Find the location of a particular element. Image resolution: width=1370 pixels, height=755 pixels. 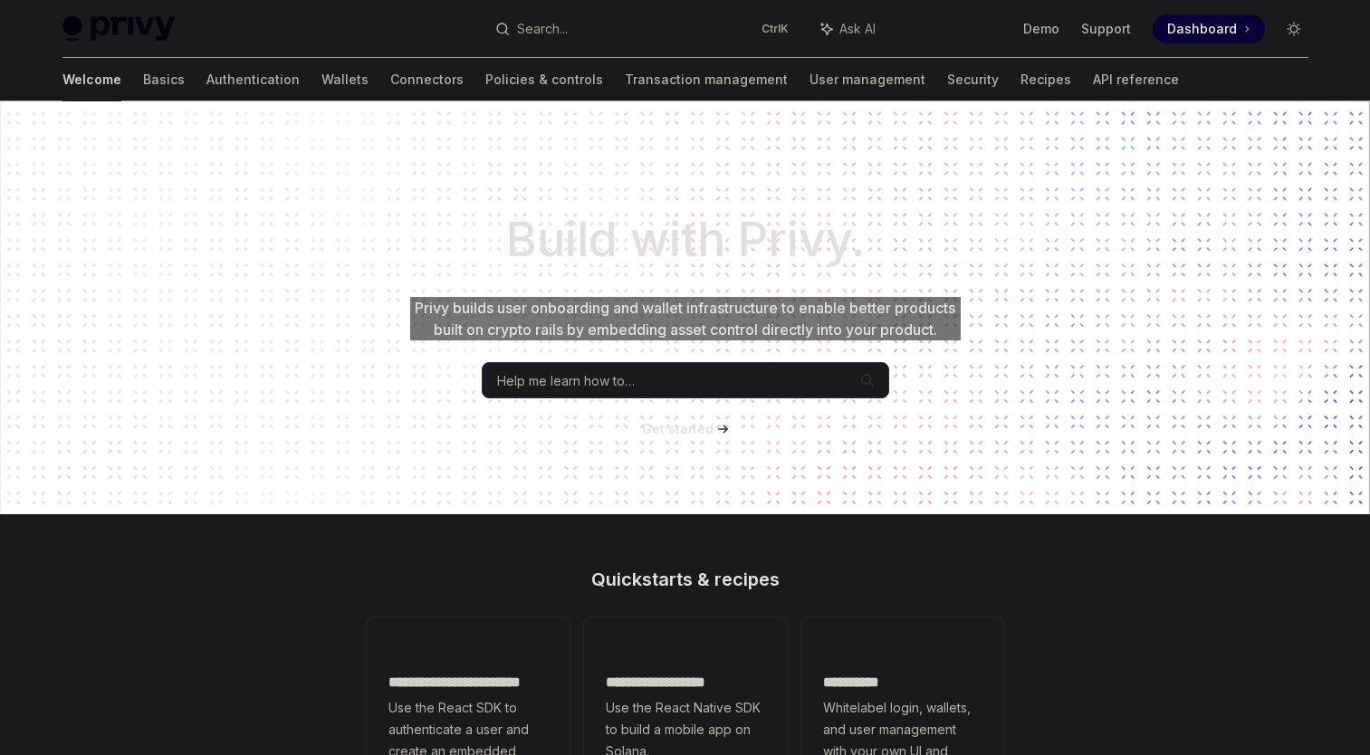

button: Ask AI is located at coordinates (848, 29).